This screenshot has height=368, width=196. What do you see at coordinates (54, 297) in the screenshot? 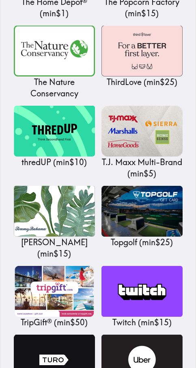
I see `a: TripGift®TripGift® (min$50)` at bounding box center [54, 297].